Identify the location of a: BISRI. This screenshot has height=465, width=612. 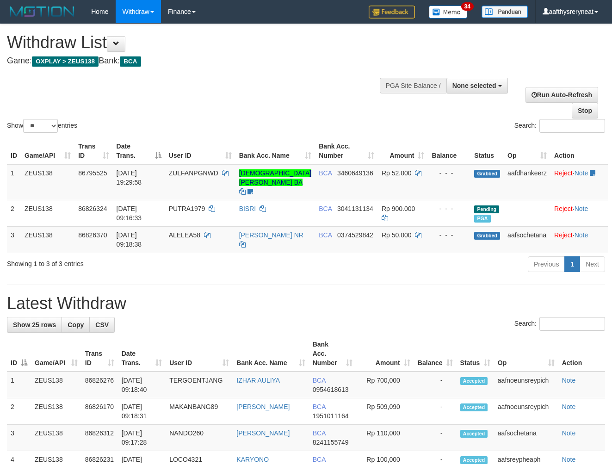
(248, 209).